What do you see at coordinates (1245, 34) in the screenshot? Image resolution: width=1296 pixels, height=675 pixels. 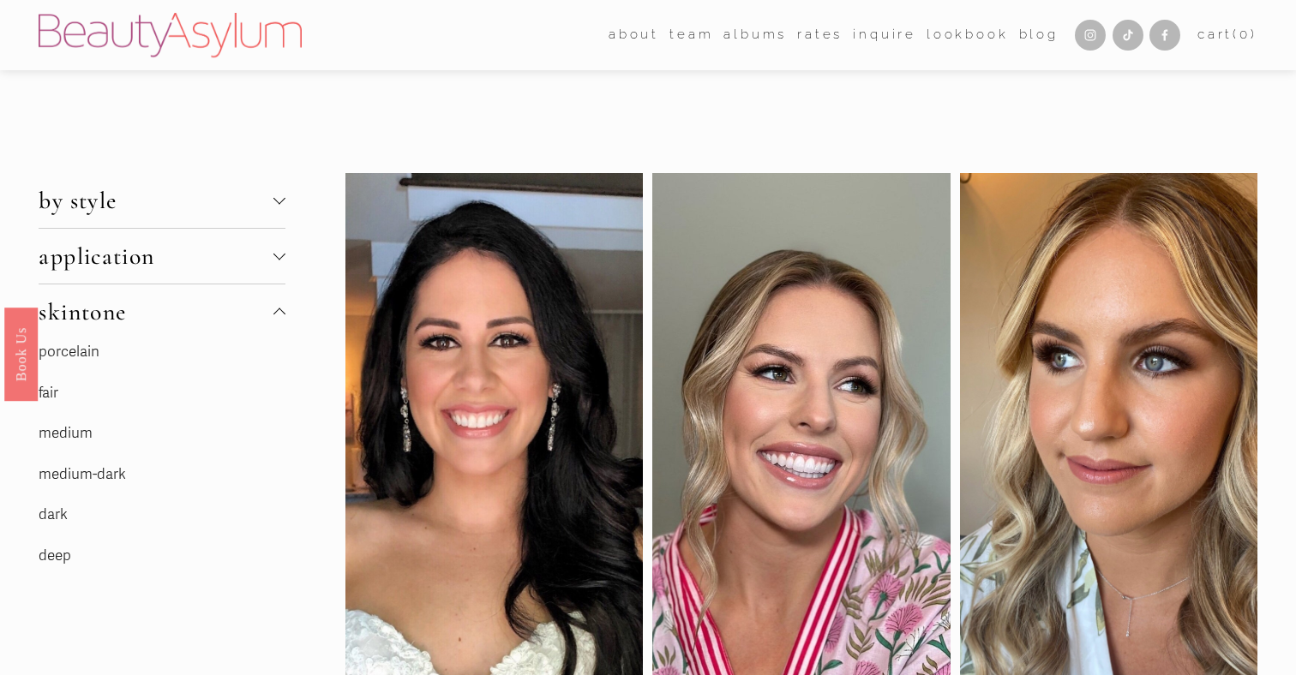 I see `span: 0` at bounding box center [1245, 34].